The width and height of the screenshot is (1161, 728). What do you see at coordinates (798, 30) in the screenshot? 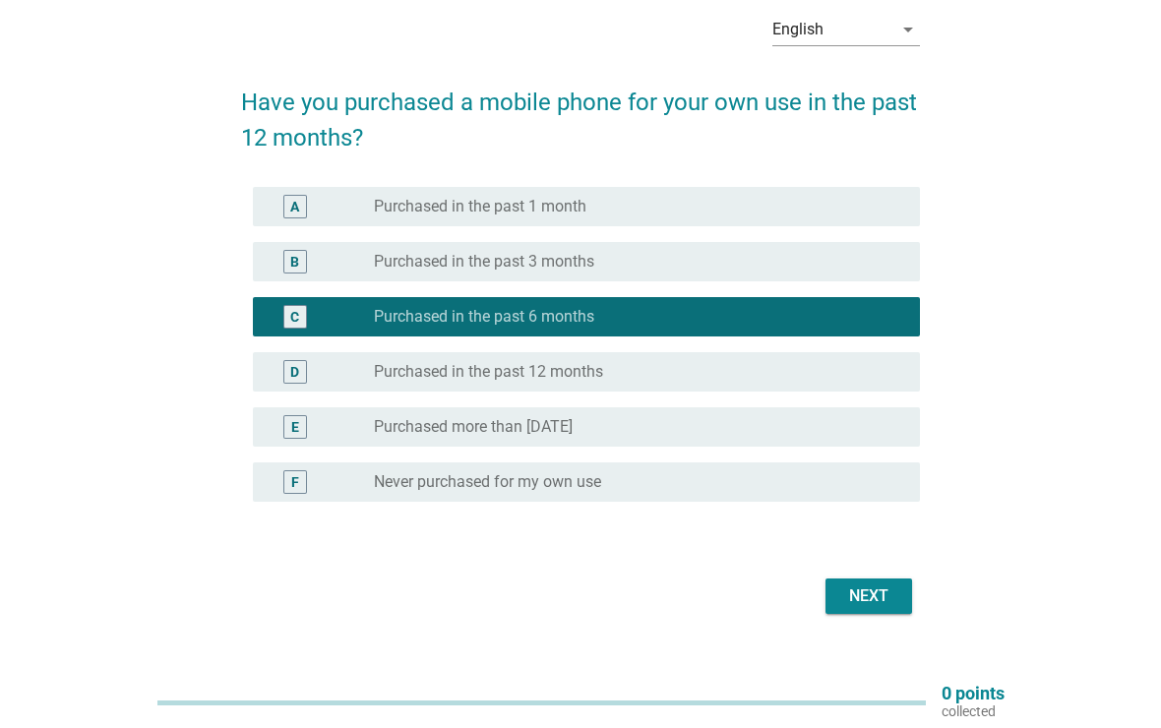
I see `div: English` at bounding box center [798, 30].